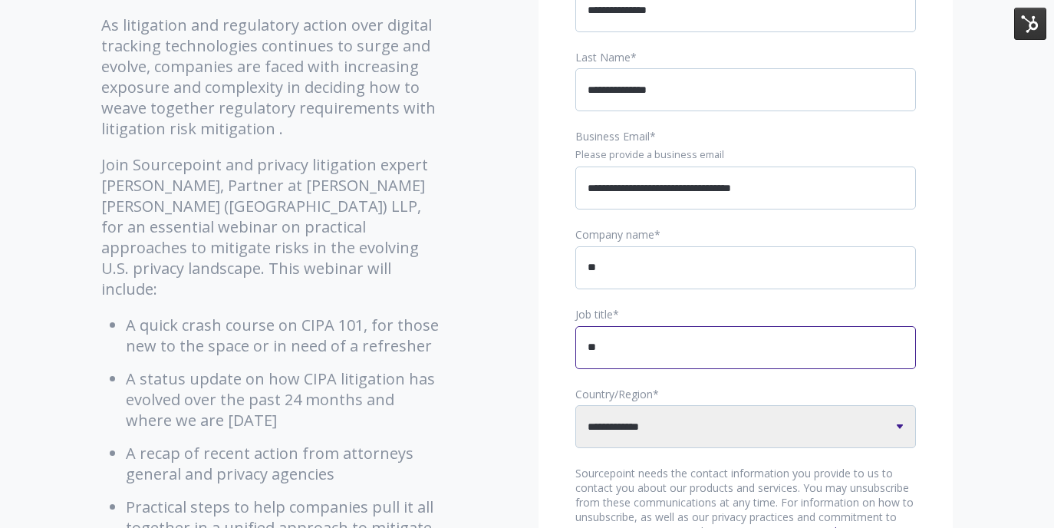  I want to click on span: Job title, so click(594, 314).